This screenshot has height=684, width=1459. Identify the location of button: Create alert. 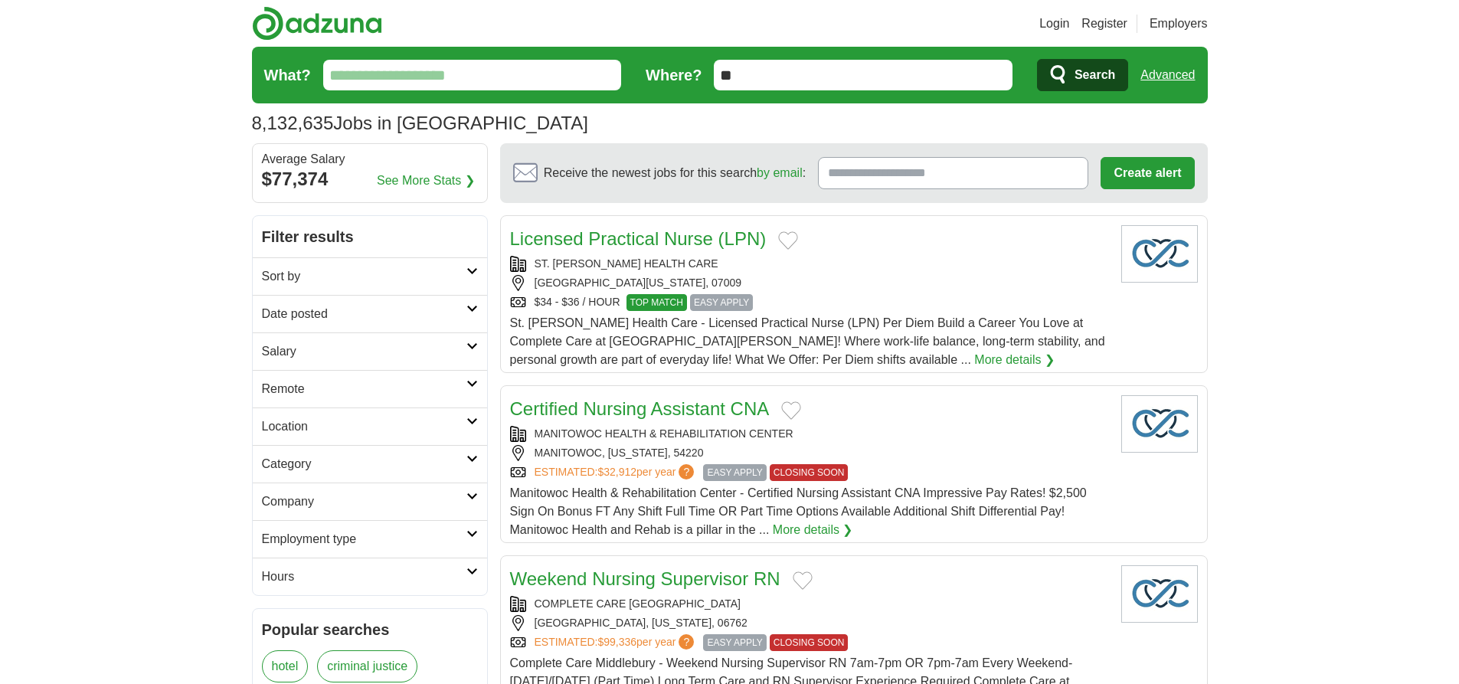
(1147, 173).